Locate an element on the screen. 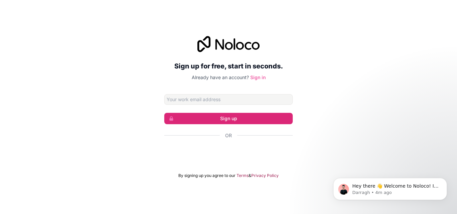 This screenshot has width=457, height=214. h2: Sign up for free, start in seconds. is located at coordinates (228, 66).